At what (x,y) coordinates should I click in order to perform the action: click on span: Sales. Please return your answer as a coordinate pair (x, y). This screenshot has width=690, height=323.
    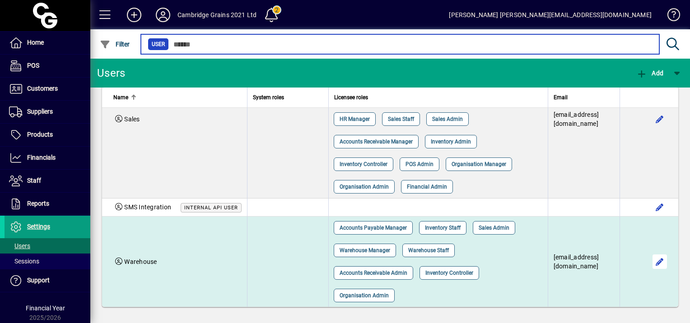
    Looking at the image, I should click on (132, 119).